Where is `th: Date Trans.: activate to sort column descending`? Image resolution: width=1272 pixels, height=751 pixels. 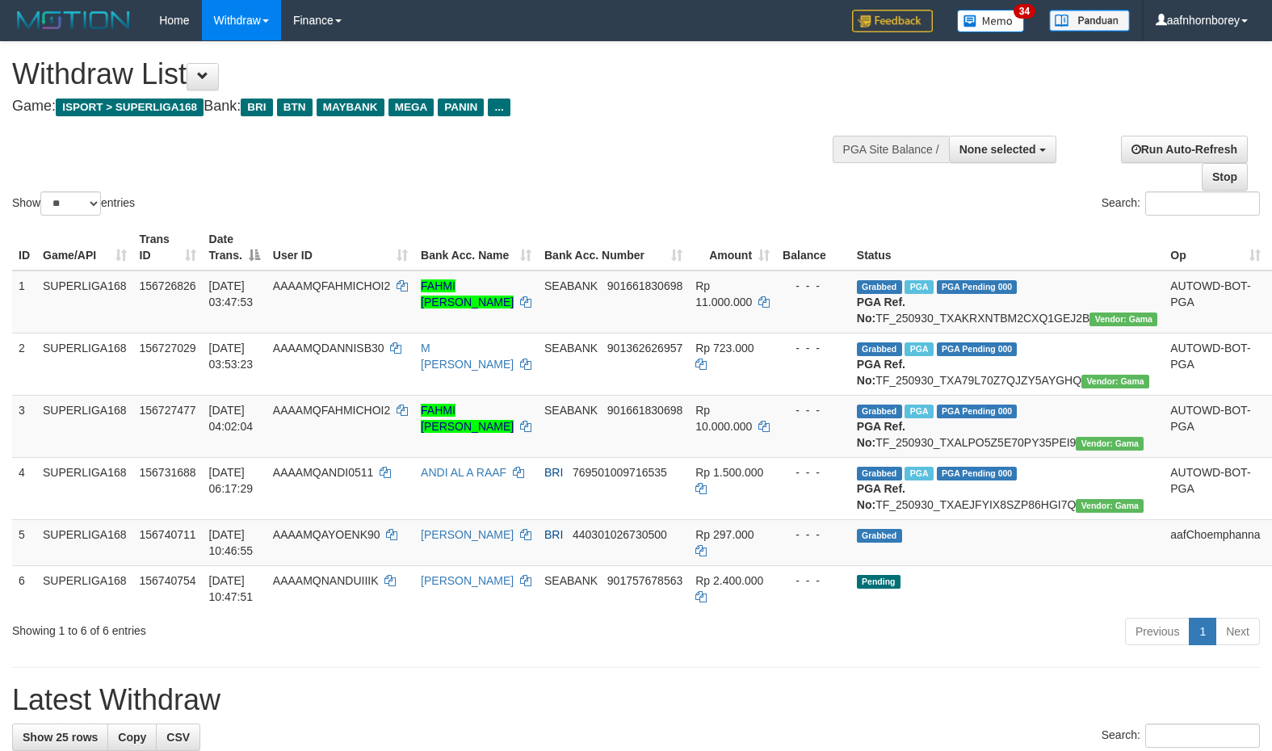
th: Date Trans.: activate to sort column descending is located at coordinates (234, 247).